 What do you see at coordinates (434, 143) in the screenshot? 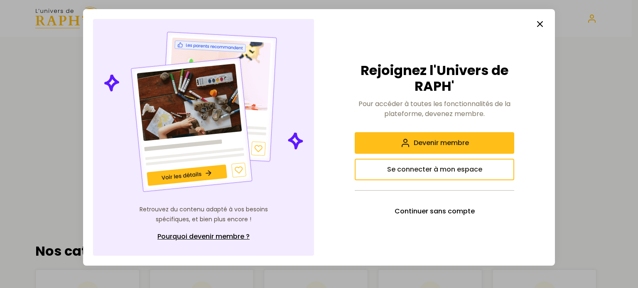
I see `button: Devenir membre` at bounding box center [434, 143].